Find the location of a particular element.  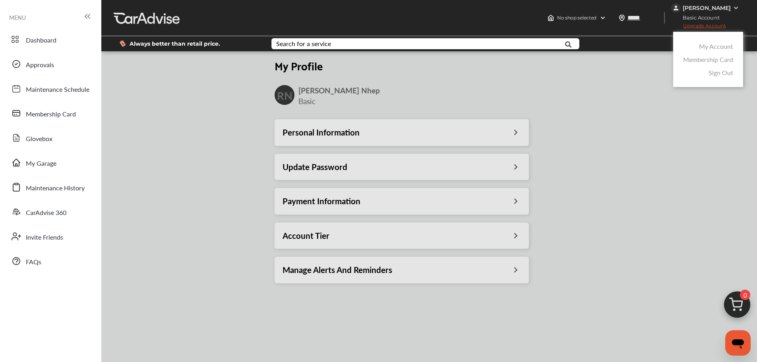

a: My Account is located at coordinates (716, 46).